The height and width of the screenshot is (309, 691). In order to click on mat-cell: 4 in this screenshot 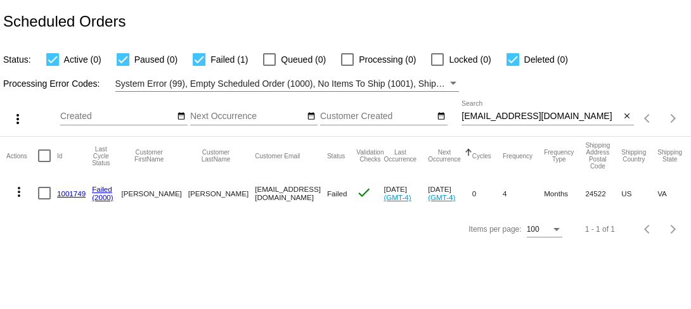, I will do `click(523, 193)`.